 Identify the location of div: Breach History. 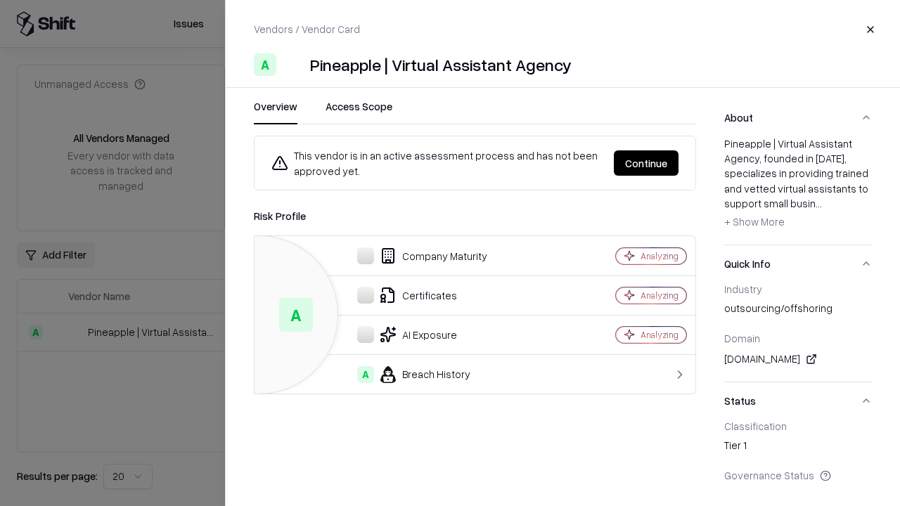
(416, 375).